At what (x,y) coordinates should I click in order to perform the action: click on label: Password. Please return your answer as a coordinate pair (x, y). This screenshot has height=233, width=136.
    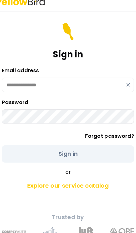
    Looking at the image, I should click on (21, 97).